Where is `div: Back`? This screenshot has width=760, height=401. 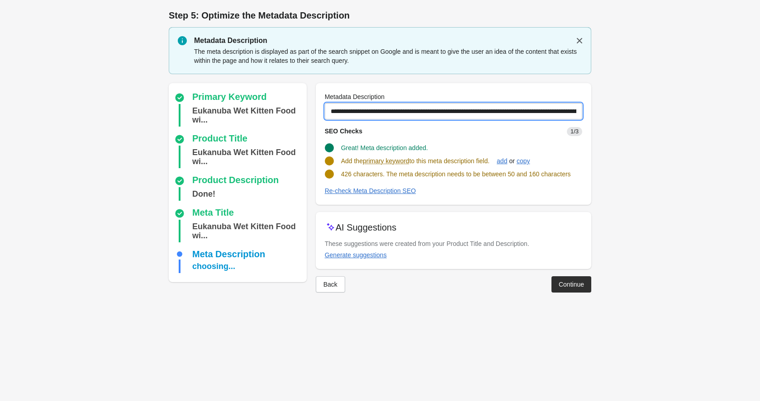 div: Back is located at coordinates (330, 285).